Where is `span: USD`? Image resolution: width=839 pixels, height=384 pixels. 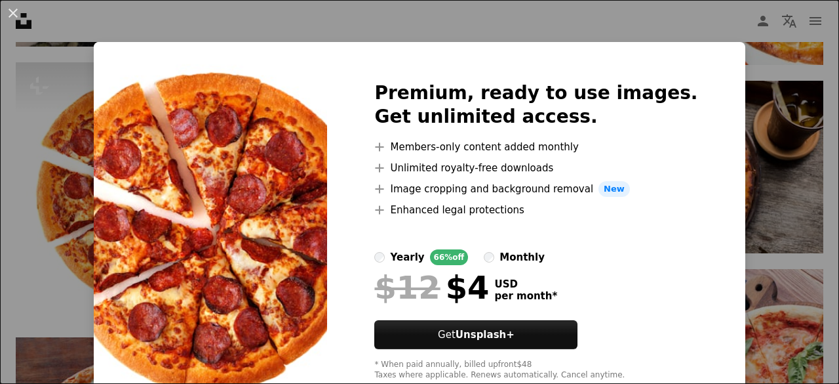 span: USD is located at coordinates (526, 284).